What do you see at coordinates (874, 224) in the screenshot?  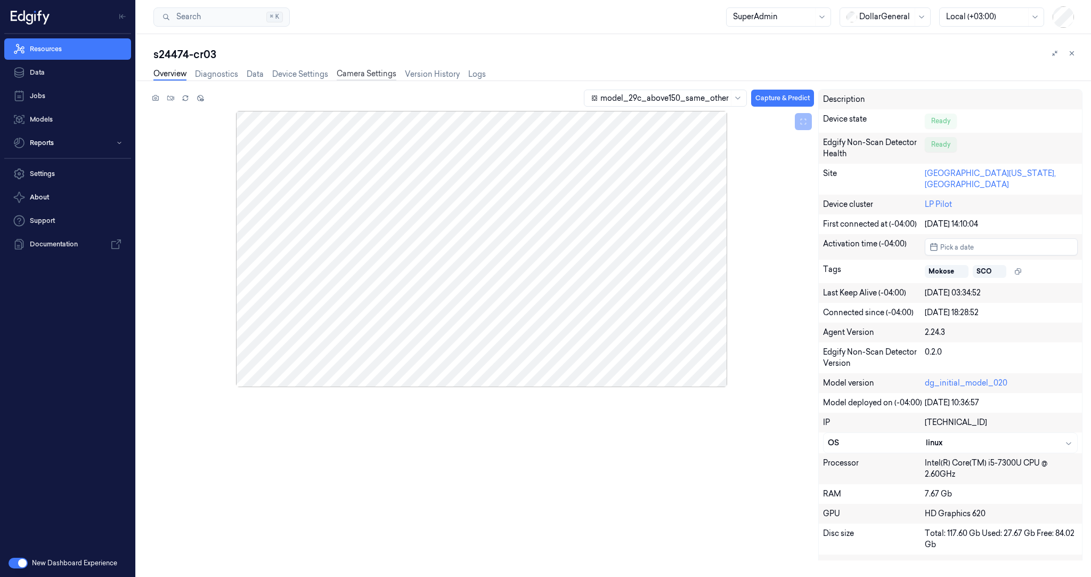 I see `div: First connected at (-04:00)` at bounding box center [874, 224].